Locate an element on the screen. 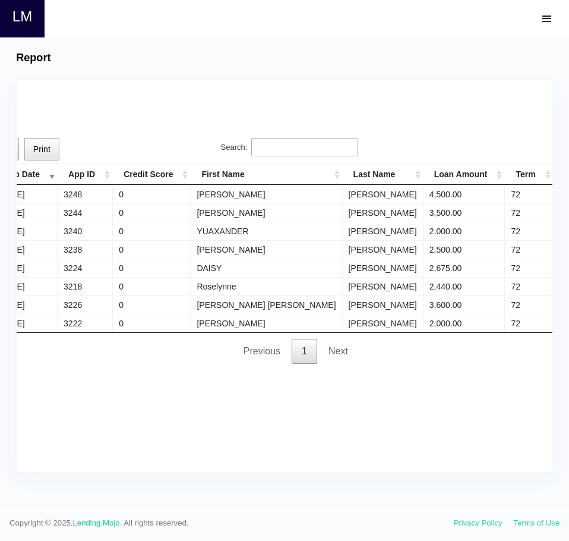 This screenshot has width=569, height=541. td: 4,500.00 is located at coordinates (465, 194).